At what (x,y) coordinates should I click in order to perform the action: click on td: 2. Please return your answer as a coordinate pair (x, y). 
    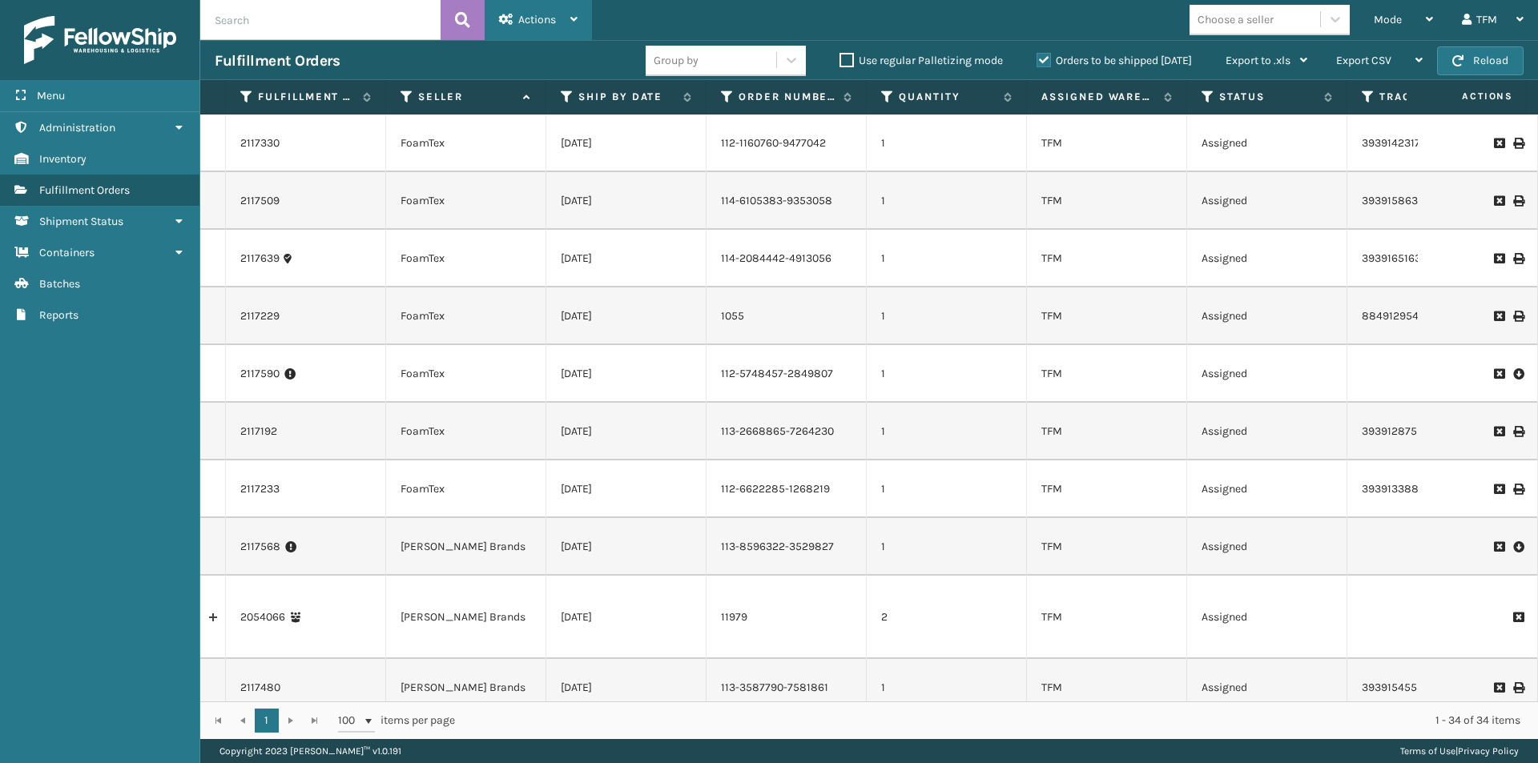
    Looking at the image, I should click on (947, 618).